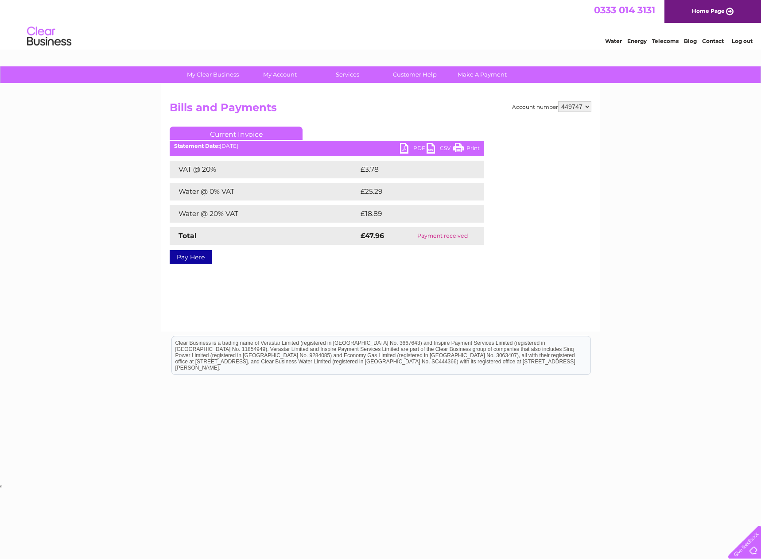 This screenshot has width=761, height=559. Describe the element at coordinates (236, 133) in the screenshot. I see `a: Current Invoice` at that location.